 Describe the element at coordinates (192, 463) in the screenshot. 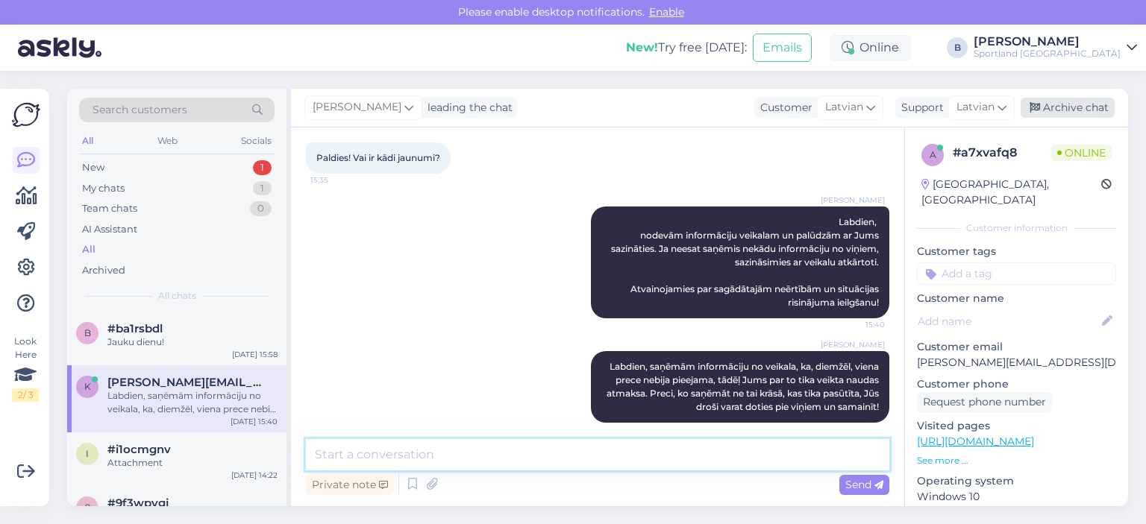

I see `div: Attachment` at that location.